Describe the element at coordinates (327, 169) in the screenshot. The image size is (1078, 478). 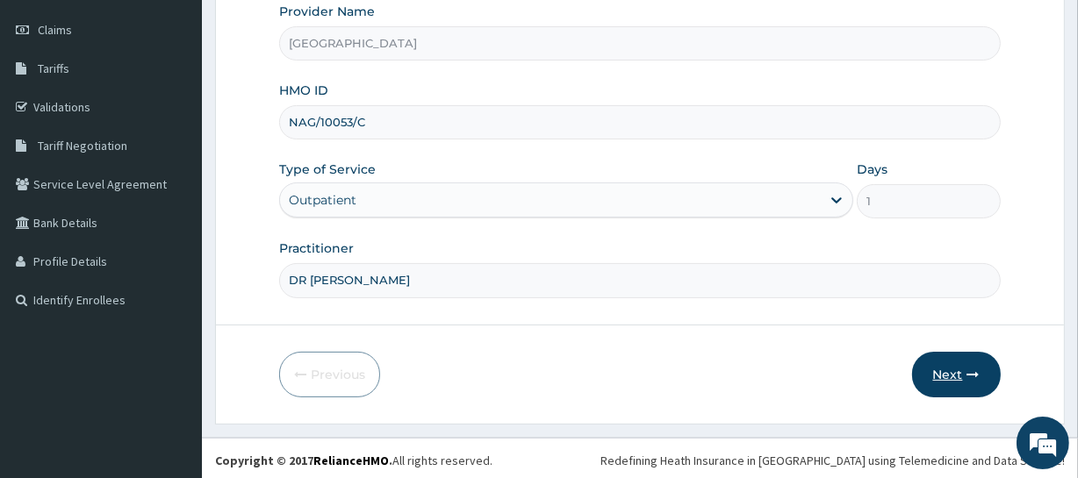
I see `label: Type of Service` at that location.